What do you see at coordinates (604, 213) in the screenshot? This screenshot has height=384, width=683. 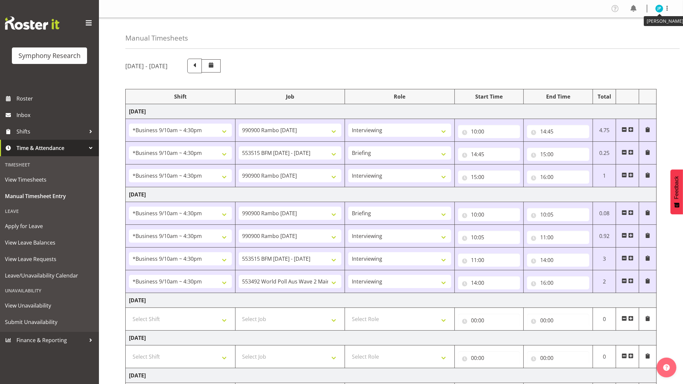 I see `td: 0.08` at bounding box center [604, 213].